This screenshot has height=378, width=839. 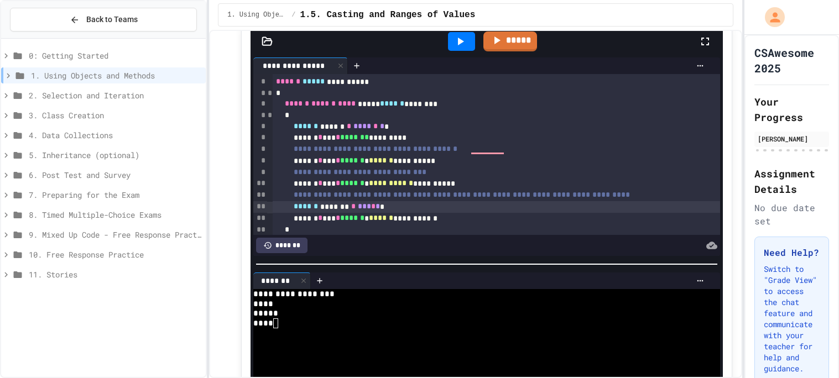 I want to click on span: 9. Mixed Up Code - Free Response Practice, so click(x=115, y=234).